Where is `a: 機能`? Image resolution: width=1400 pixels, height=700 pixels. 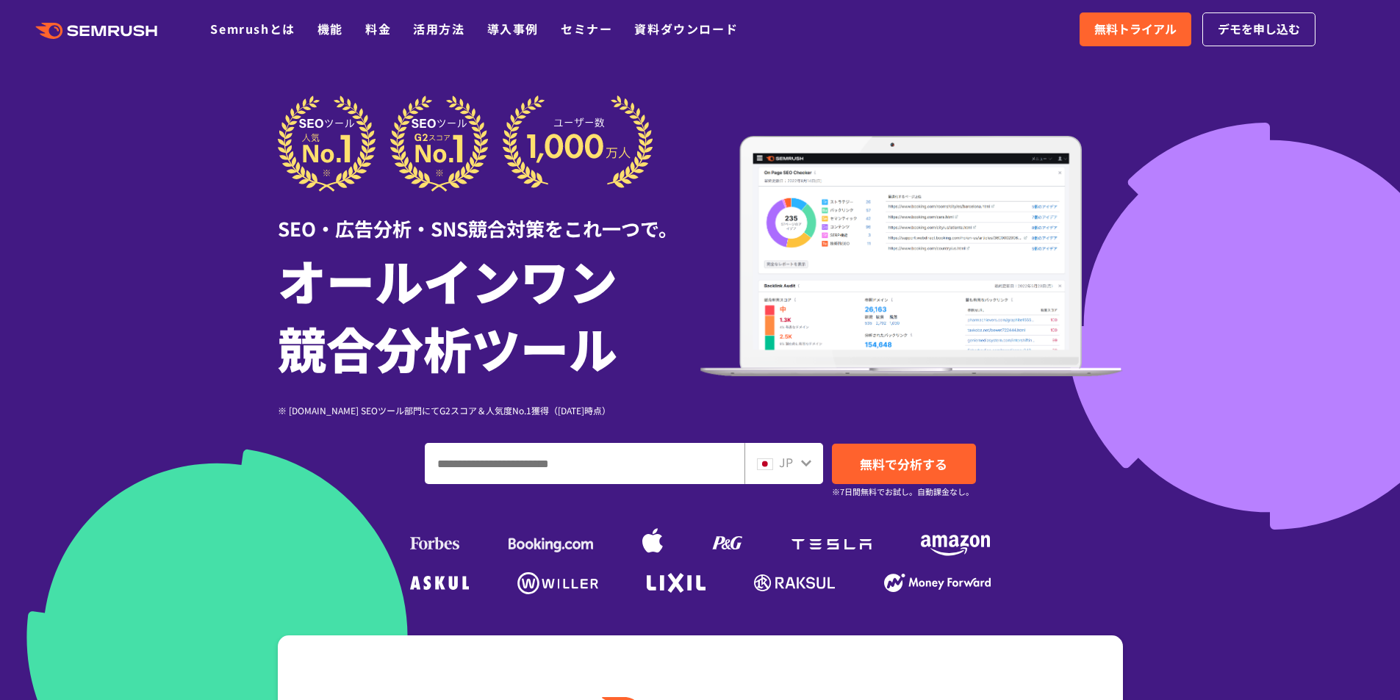
a: 機能 is located at coordinates (330, 29).